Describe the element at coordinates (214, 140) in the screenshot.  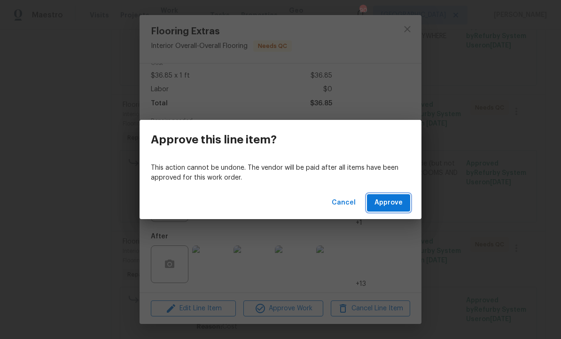
I see `h3: Approve this line item?` at that location.